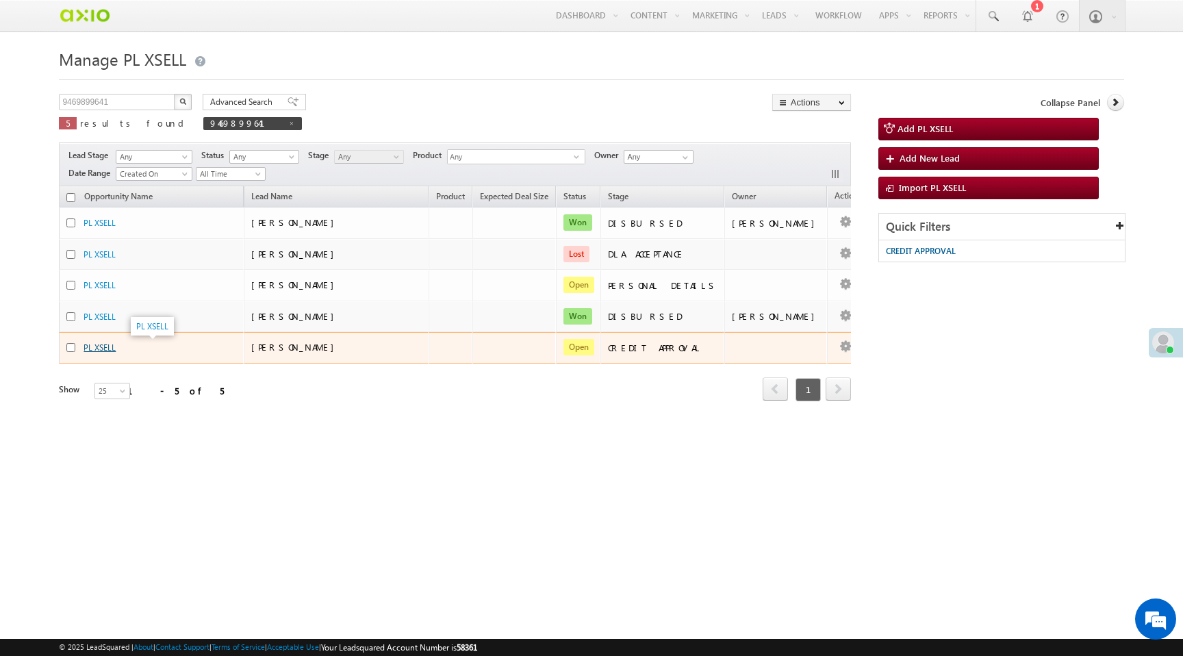 The image size is (1183, 656). What do you see at coordinates (683, 157) in the screenshot?
I see `a: Show All Items` at bounding box center [683, 157].